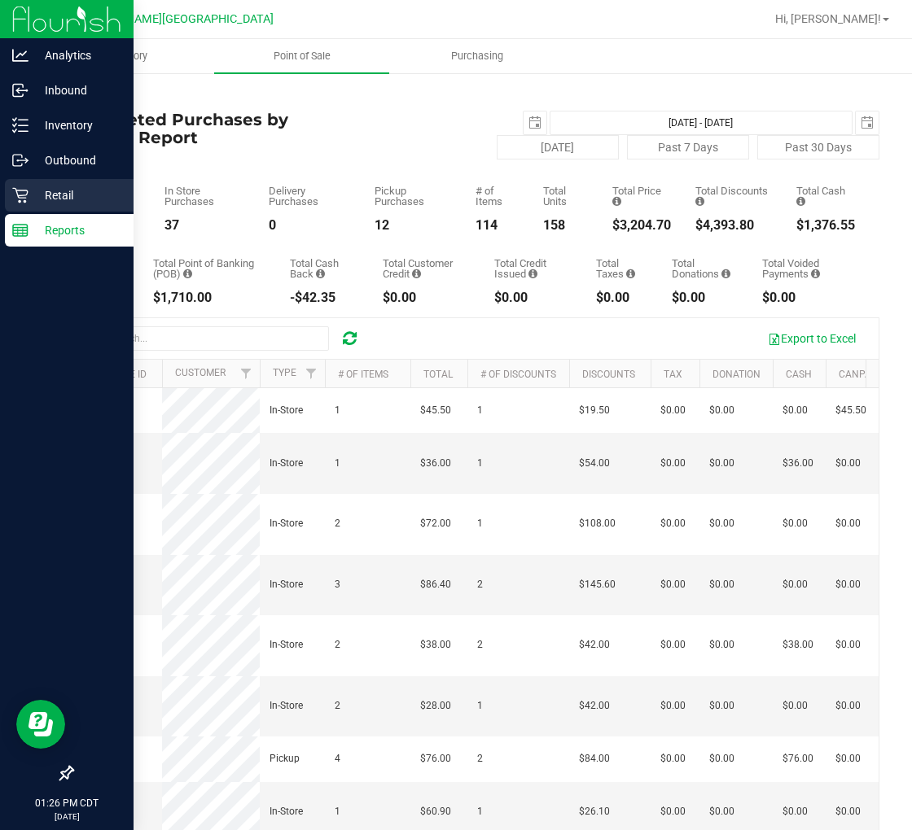  Describe the element at coordinates (630, 273) in the screenshot. I see `i: Sum of the total taxes for all purchases in the date range.` at that location.